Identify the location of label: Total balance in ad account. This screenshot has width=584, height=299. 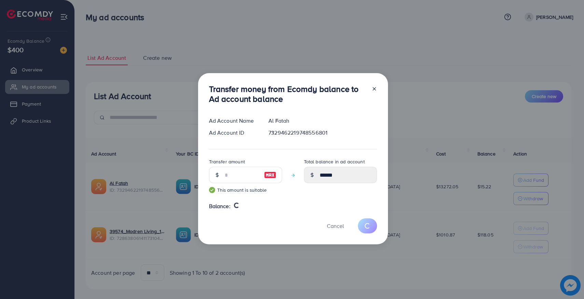
(335, 162).